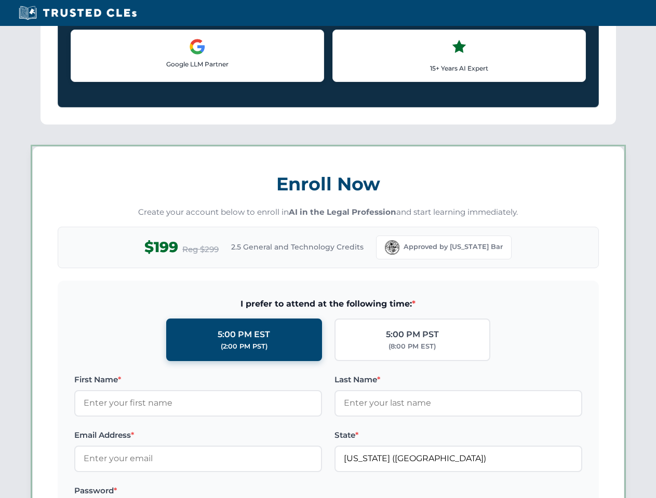 This screenshot has width=656, height=498. What do you see at coordinates (458, 459) in the screenshot?
I see `input: Florida (FL)` at bounding box center [458, 459].